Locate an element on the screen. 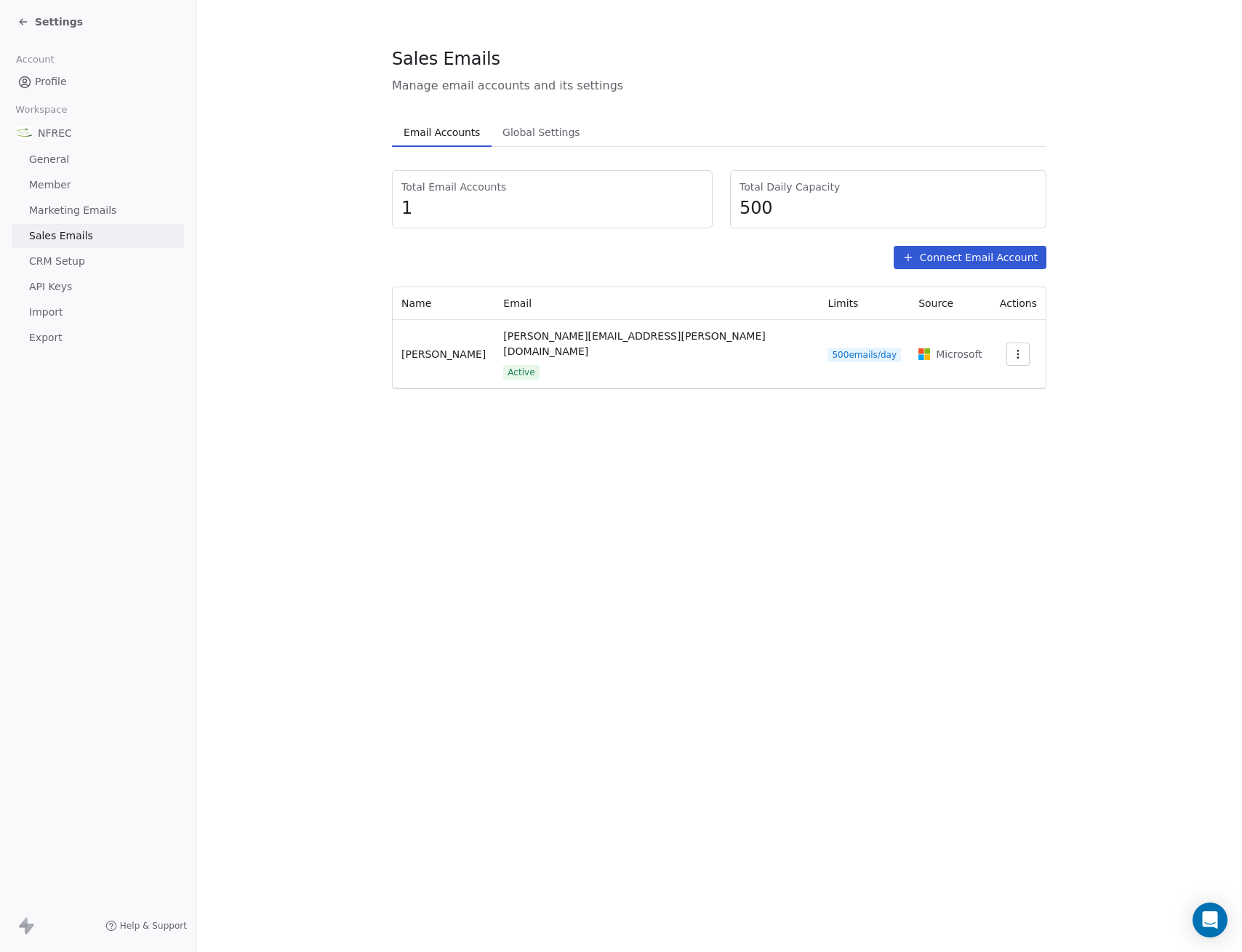 Image resolution: width=1242 pixels, height=952 pixels. a: Help & Support is located at coordinates (147, 926).